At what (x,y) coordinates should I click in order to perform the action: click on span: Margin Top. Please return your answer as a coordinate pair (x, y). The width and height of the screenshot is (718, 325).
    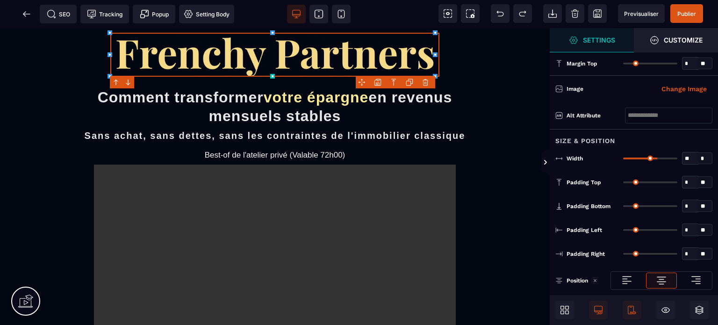
    Looking at the image, I should click on (582, 64).